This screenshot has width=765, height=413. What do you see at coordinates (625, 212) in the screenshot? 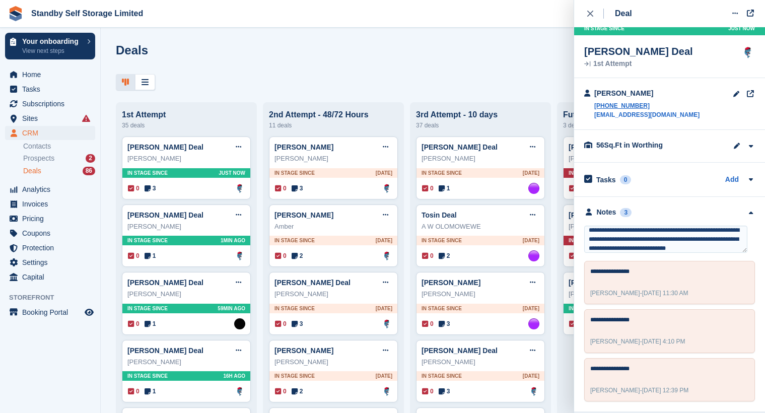
I see `div: 3` at bounding box center [625, 212].